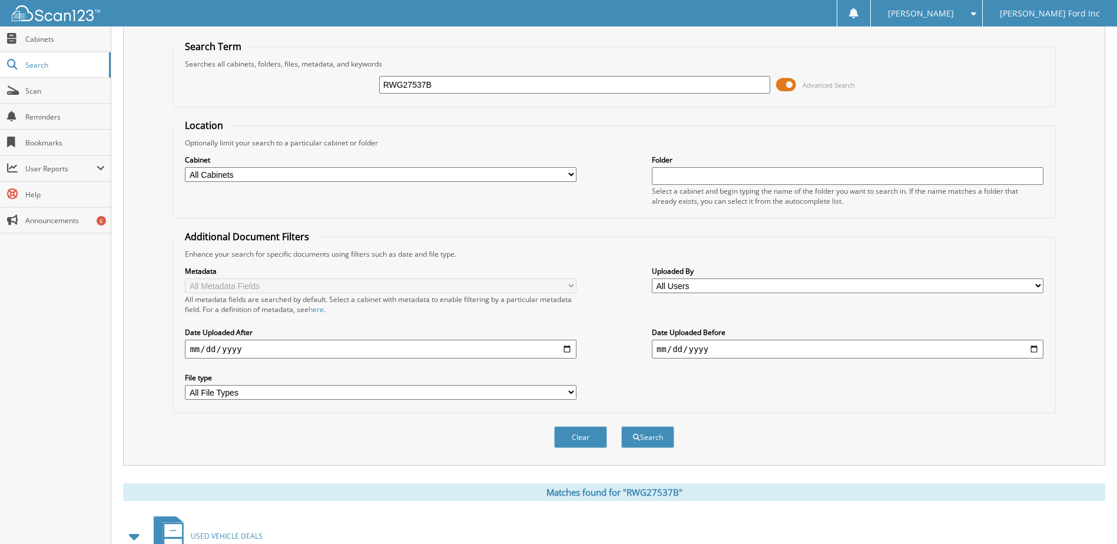 The height and width of the screenshot is (544, 1117). Describe the element at coordinates (227, 536) in the screenshot. I see `span: USED VEHICLE DEALS` at that location.